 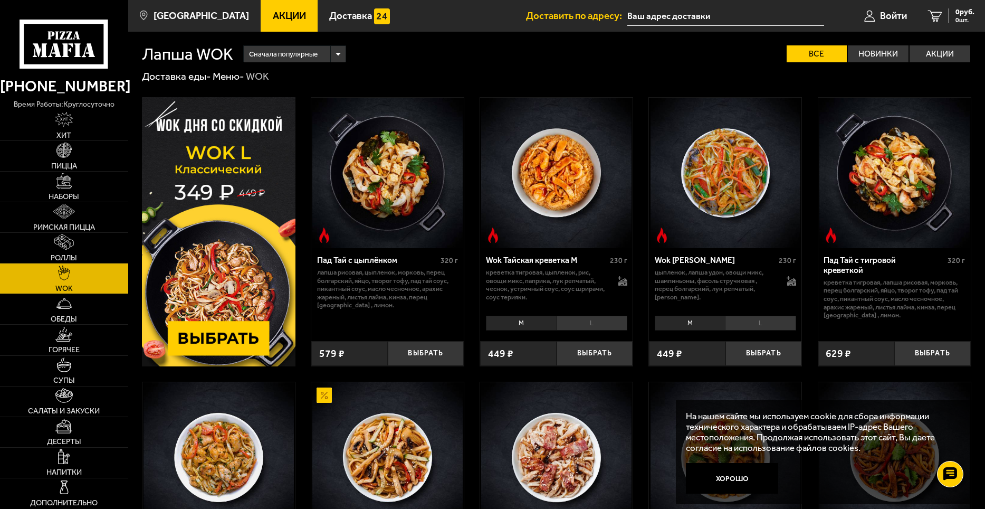 I want to click on span: Хит, so click(x=64, y=135).